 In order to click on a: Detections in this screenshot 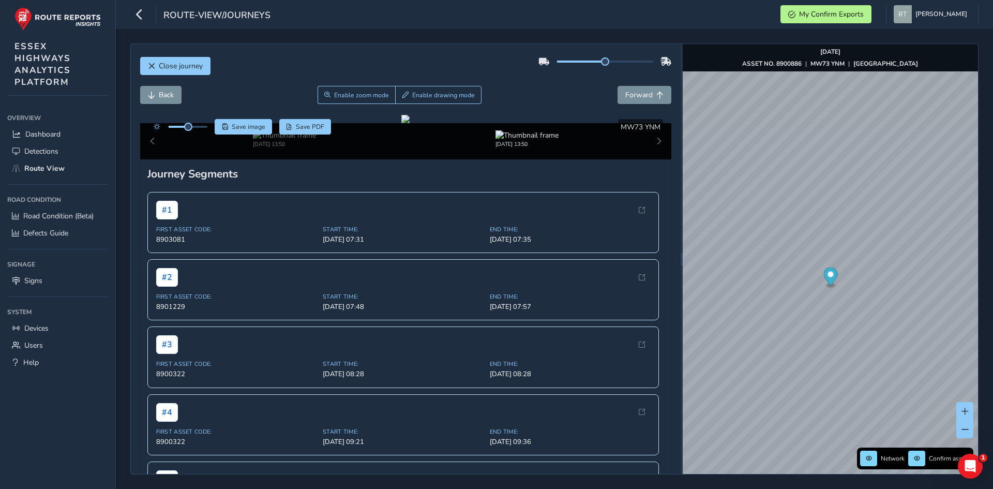, I will do `click(57, 151)`.